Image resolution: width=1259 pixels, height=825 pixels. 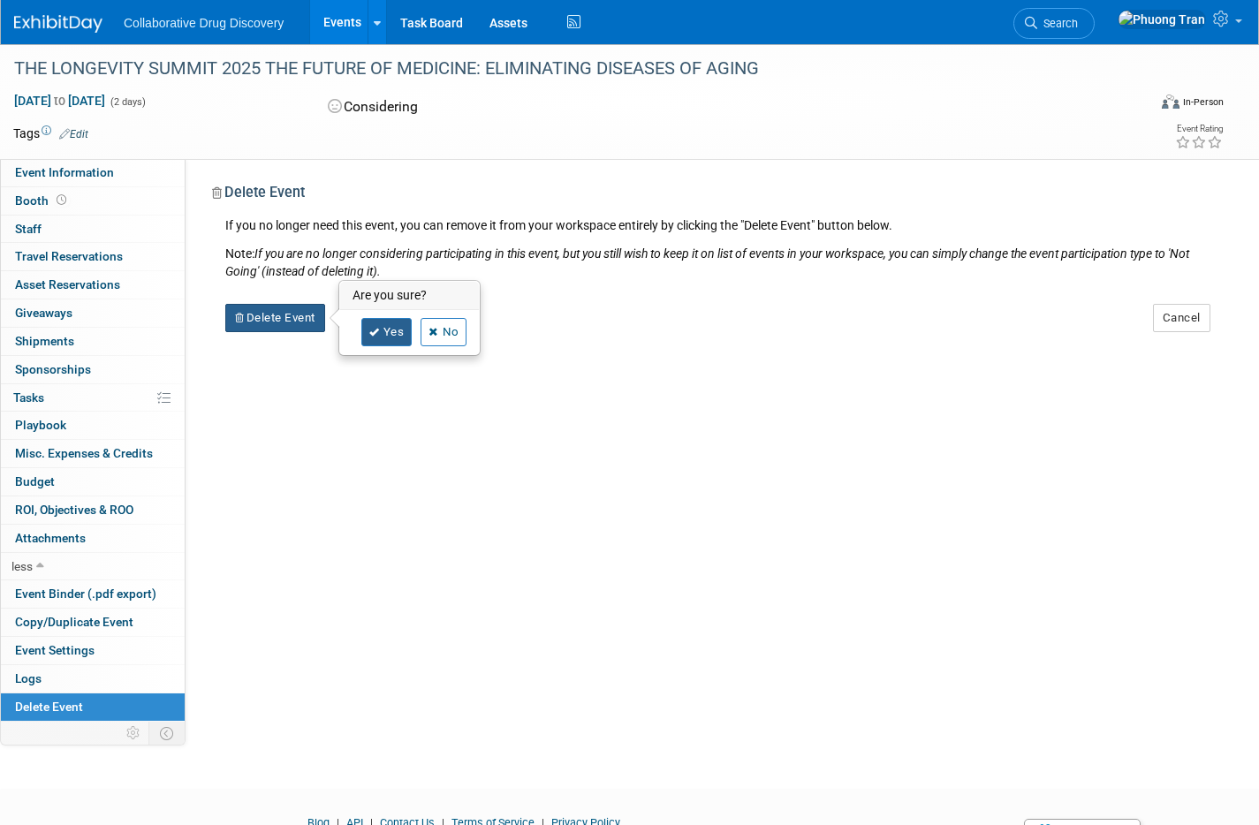 I want to click on a: Copy/Duplicate Event, so click(x=93, y=622).